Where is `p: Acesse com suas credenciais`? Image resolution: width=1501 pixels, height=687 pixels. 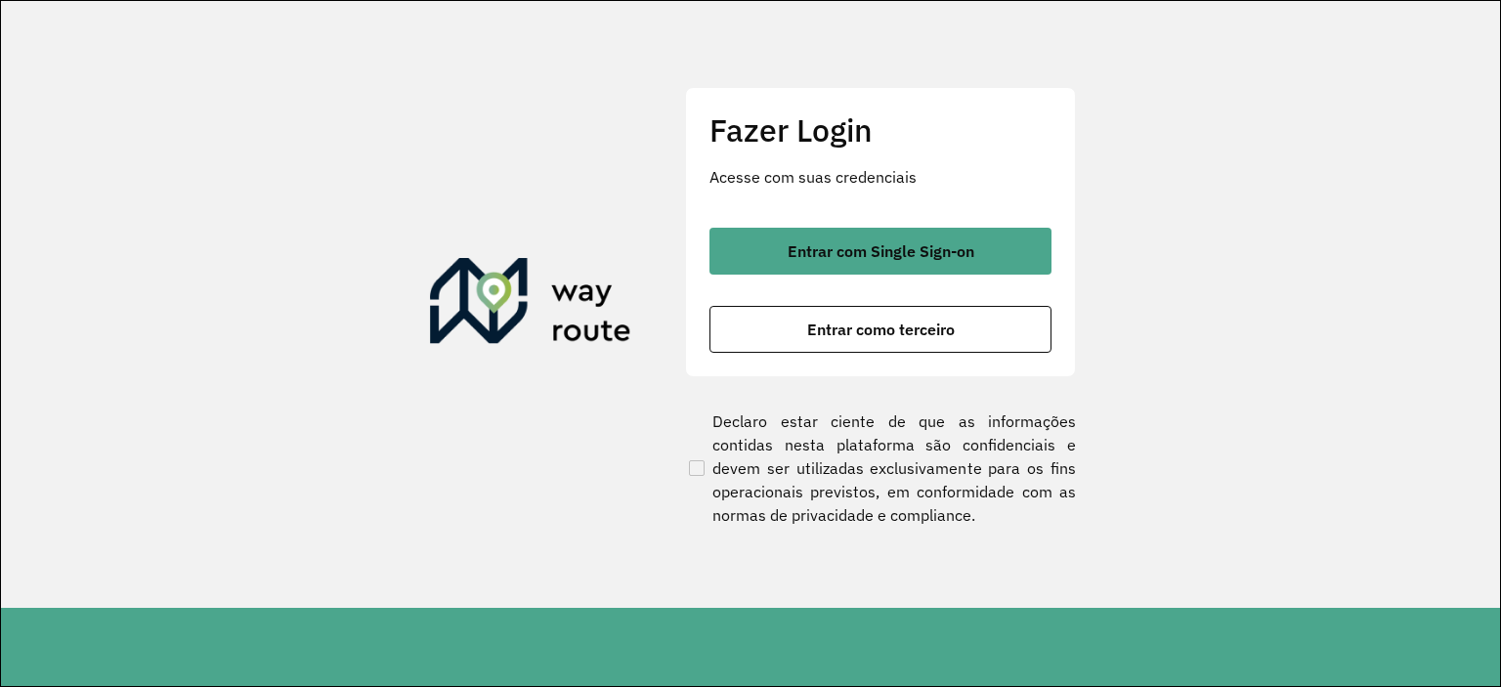 p: Acesse com suas credenciais is located at coordinates (881, 177).